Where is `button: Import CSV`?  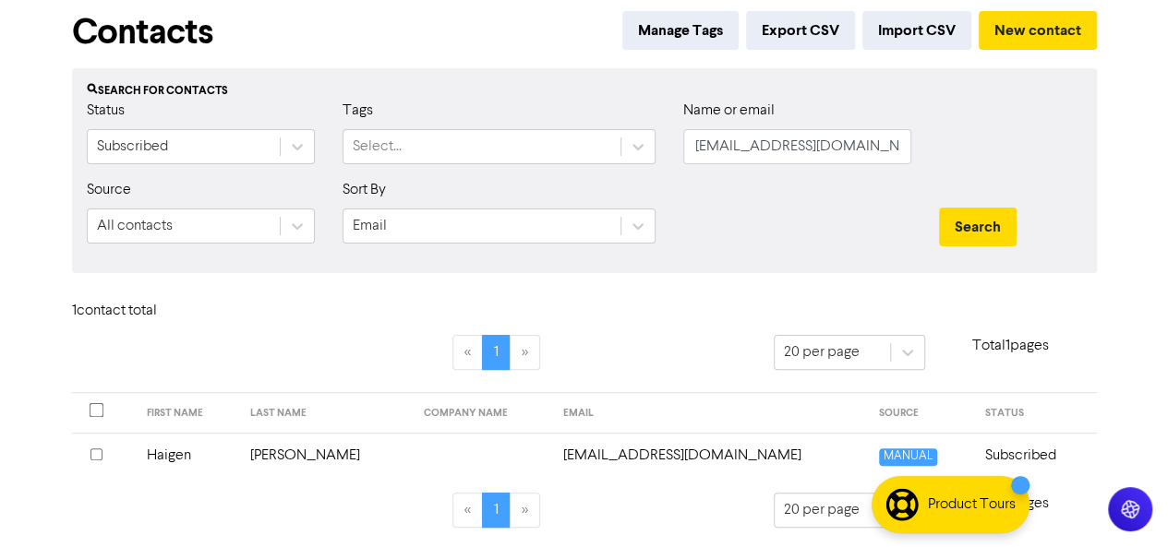
button: Import CSV is located at coordinates (916, 30).